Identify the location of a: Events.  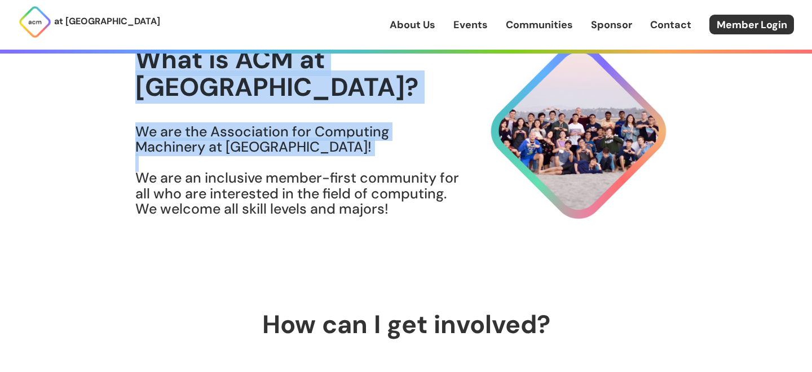
(470, 25).